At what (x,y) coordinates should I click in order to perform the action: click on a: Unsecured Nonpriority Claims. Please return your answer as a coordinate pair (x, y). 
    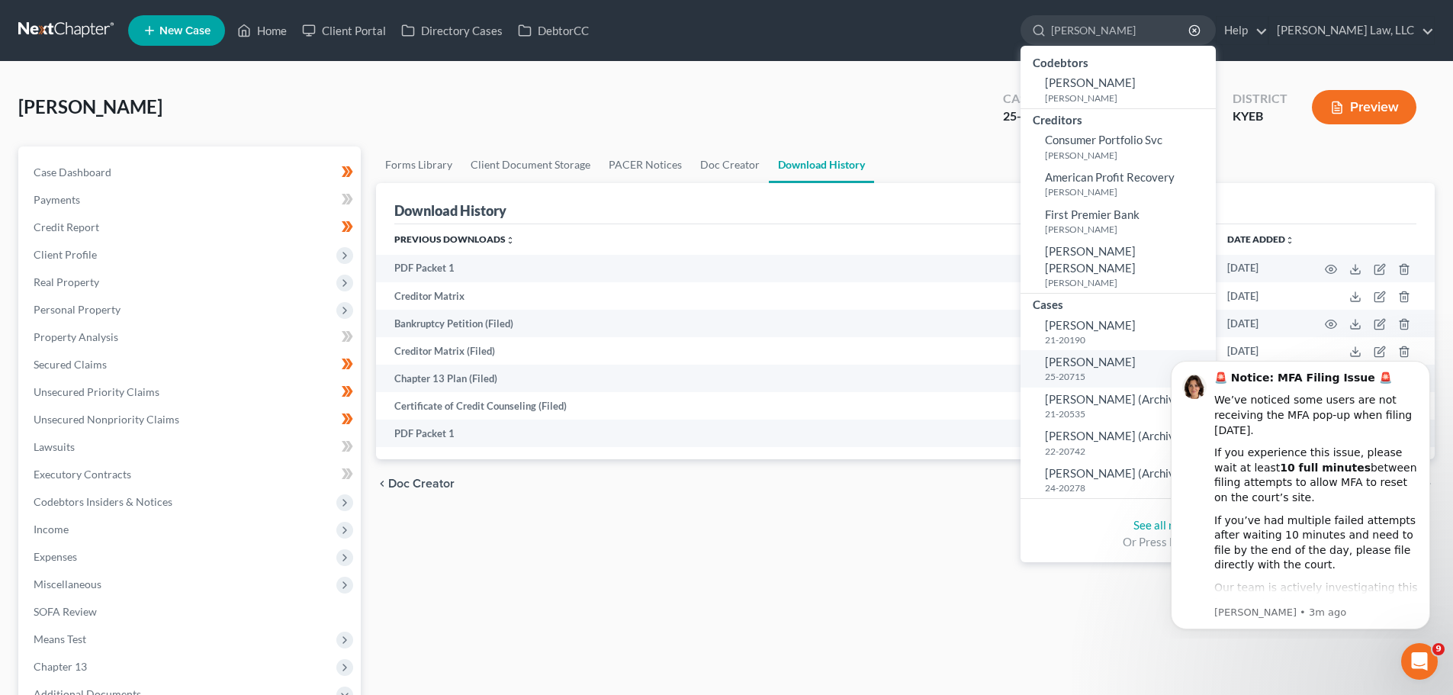
    Looking at the image, I should click on (191, 419).